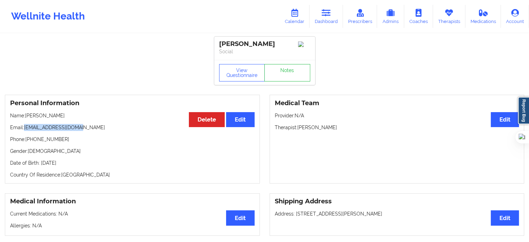 The image size is (529, 242). Describe the element at coordinates (132, 103) in the screenshot. I see `h3: Personal Information` at that location.